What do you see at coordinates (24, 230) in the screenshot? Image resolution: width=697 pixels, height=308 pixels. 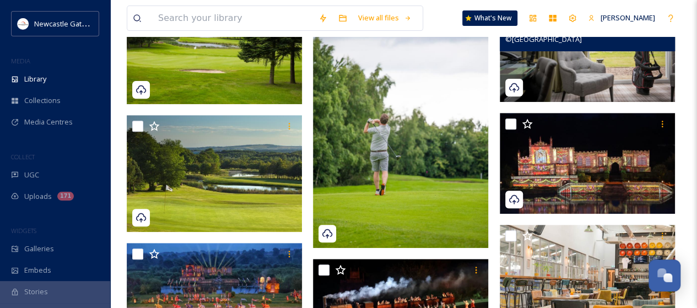 I see `span: WIDGETS` at bounding box center [24, 230].